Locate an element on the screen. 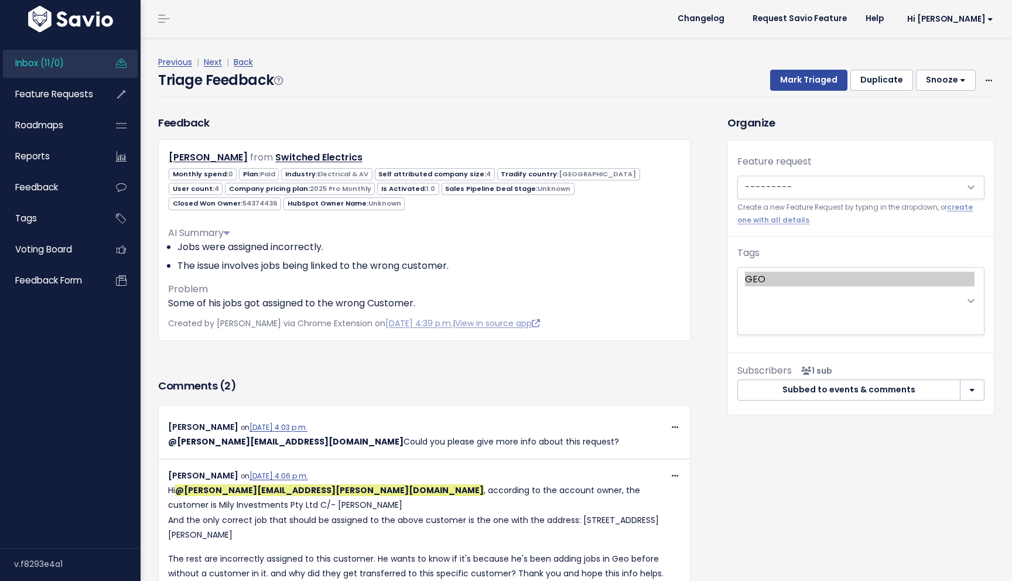 Image resolution: width=1012 pixels, height=581 pixels. span: AI Summary is located at coordinates (198, 232).